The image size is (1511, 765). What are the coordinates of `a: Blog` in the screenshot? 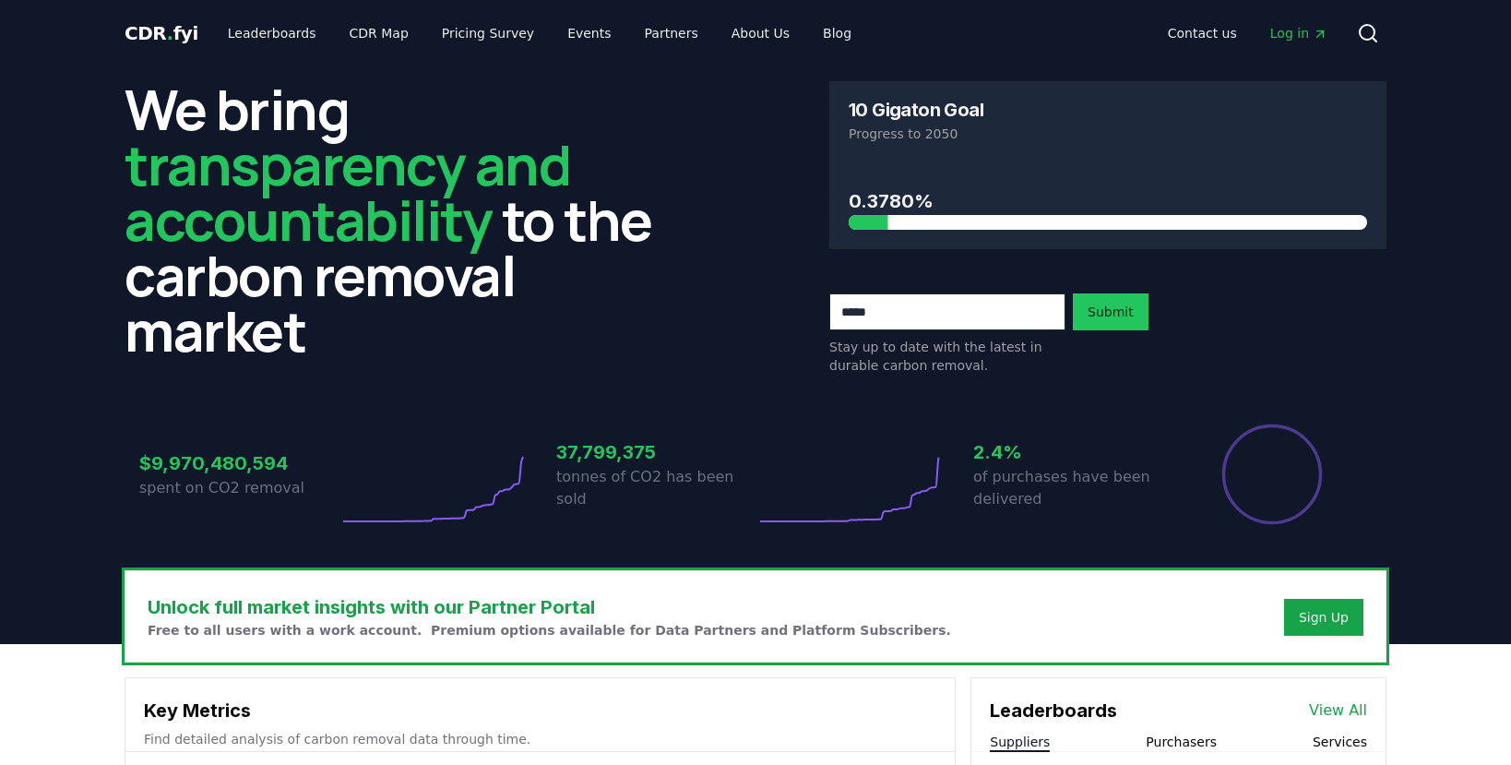 It's located at (837, 33).